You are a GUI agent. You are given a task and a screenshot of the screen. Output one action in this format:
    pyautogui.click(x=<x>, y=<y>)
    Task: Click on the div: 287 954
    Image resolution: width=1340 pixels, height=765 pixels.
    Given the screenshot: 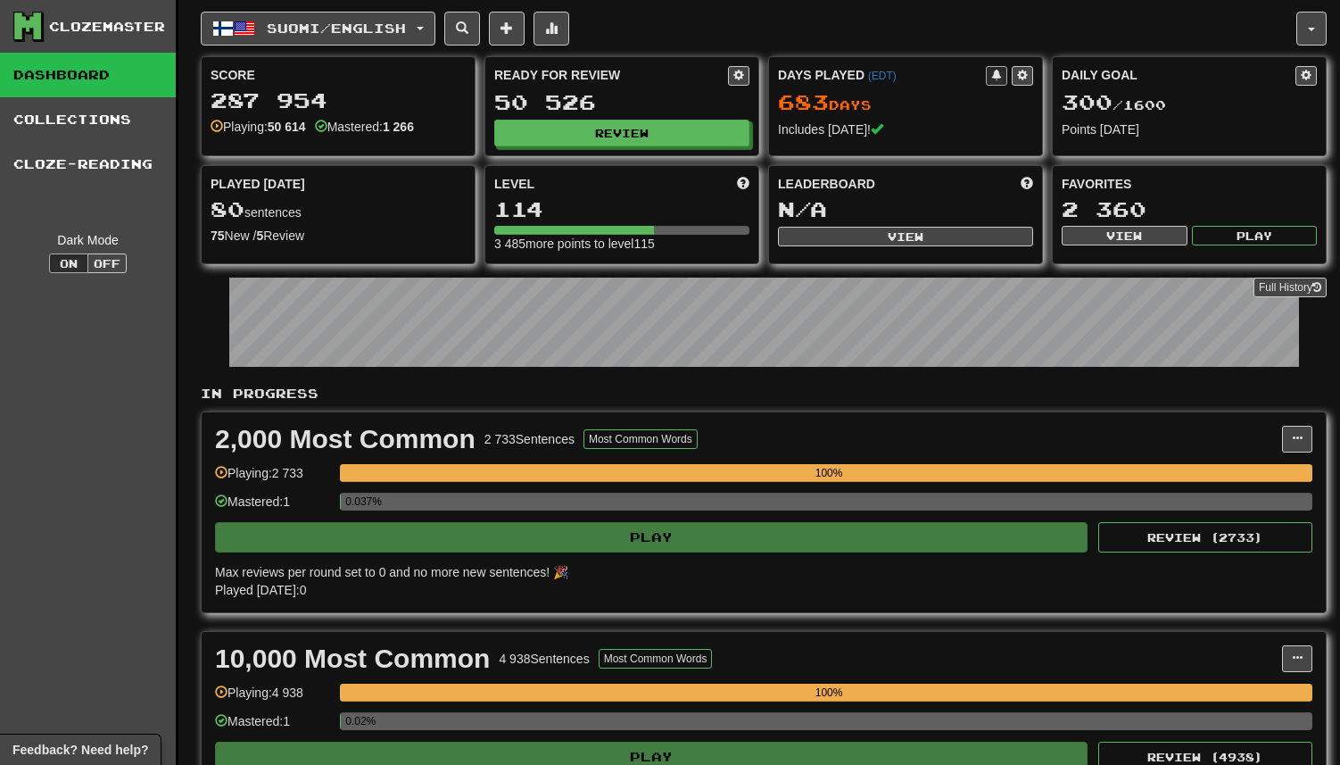 What is the action you would take?
    pyautogui.click(x=338, y=100)
    